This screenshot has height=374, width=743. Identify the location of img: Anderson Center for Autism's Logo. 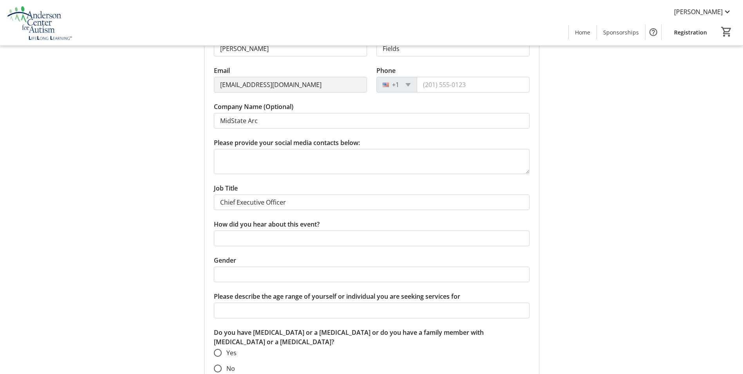
(40, 23).